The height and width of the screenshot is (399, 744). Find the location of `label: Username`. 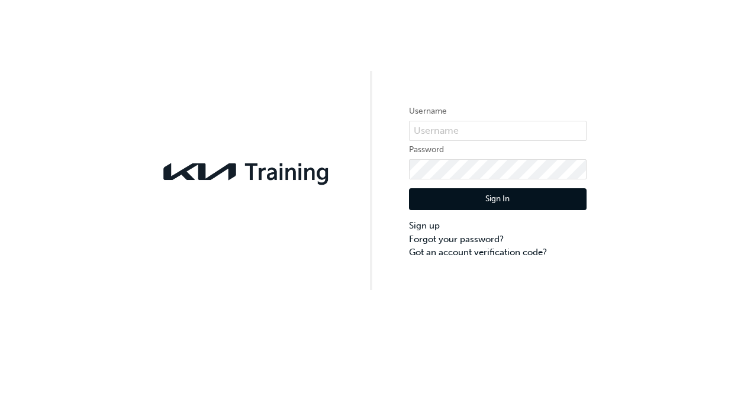

label: Username is located at coordinates (498, 111).